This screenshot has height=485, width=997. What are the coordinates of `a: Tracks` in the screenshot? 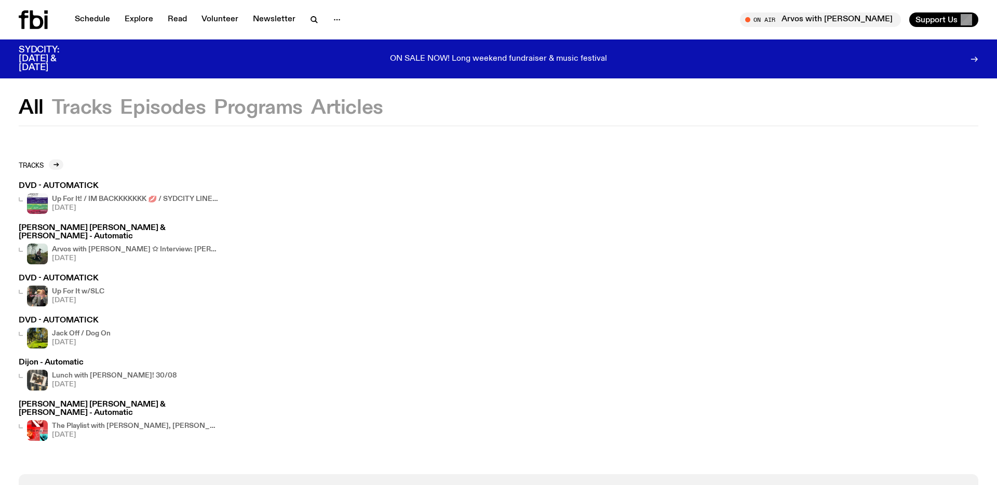 It's located at (41, 165).